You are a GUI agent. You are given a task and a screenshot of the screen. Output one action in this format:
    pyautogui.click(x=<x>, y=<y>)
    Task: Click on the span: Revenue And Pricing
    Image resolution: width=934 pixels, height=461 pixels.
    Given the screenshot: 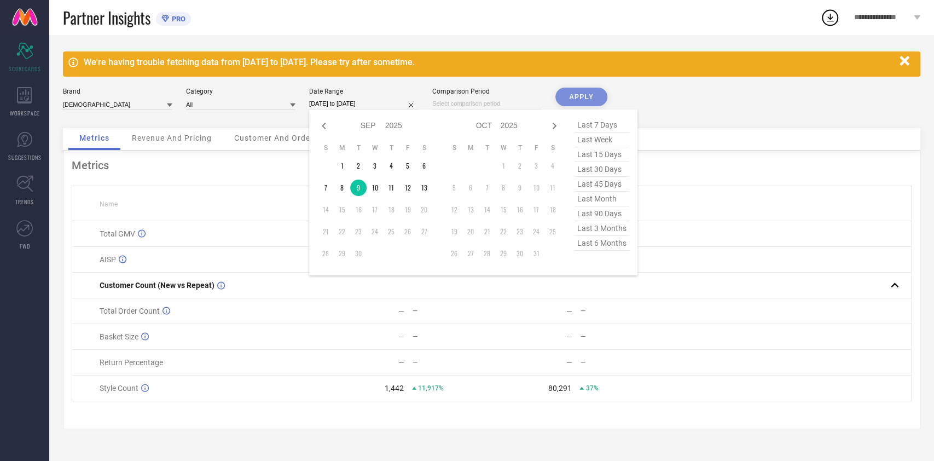 What is the action you would take?
    pyautogui.click(x=172, y=138)
    